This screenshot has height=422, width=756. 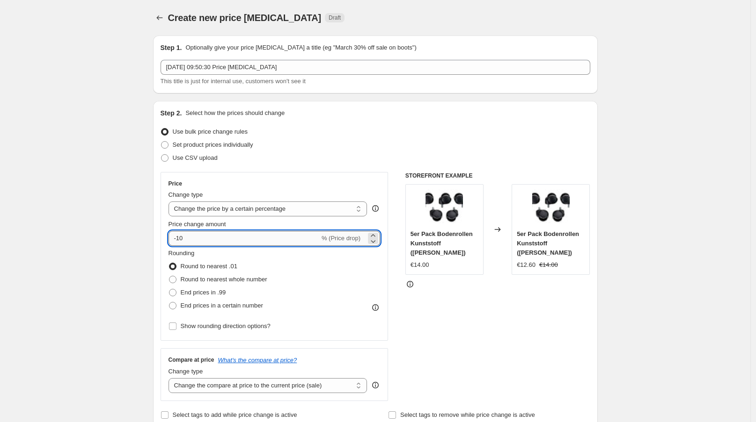 I want to click on h3: Price, so click(x=175, y=184).